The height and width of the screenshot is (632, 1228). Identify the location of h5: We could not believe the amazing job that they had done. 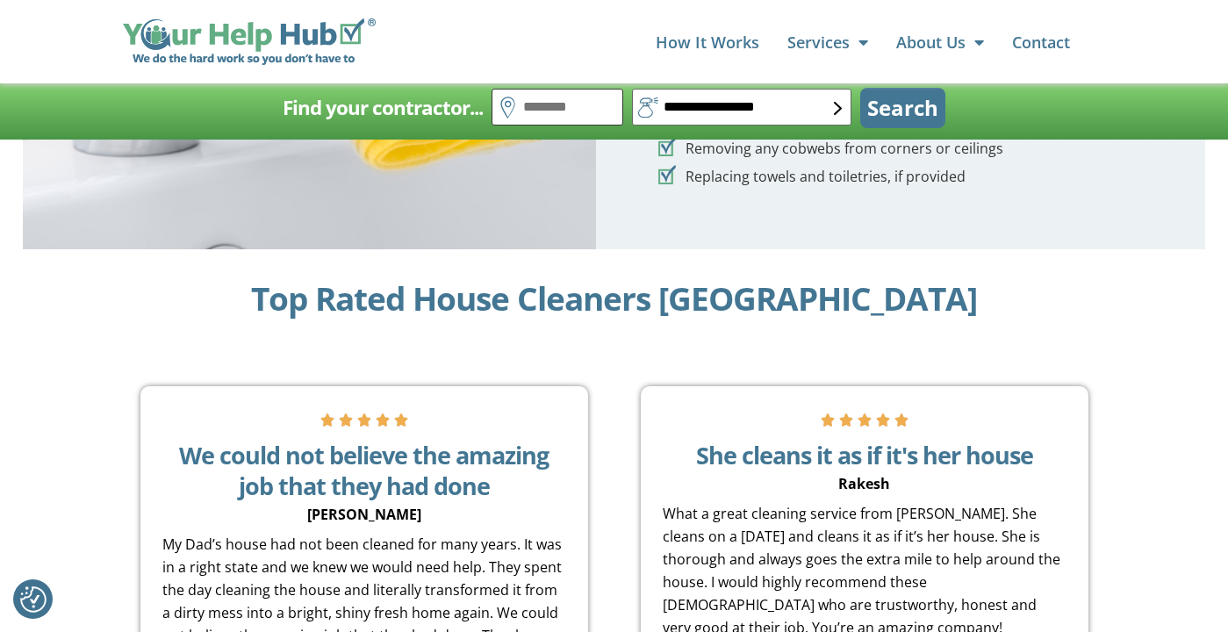
(364, 470).